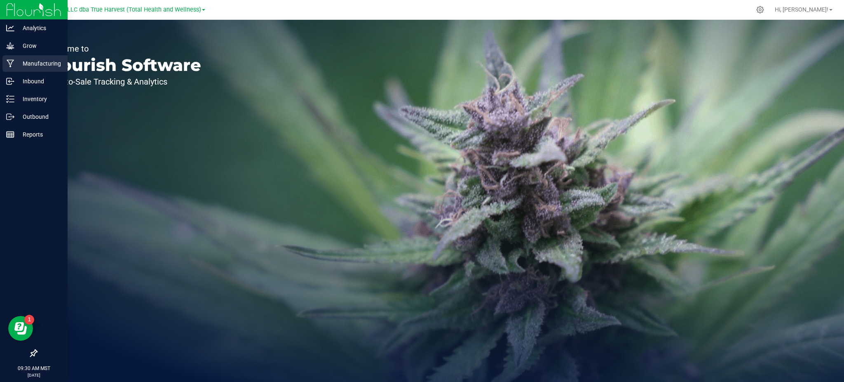 This screenshot has width=844, height=382. Describe the element at coordinates (39, 63) in the screenshot. I see `p: Manufacturing` at that location.